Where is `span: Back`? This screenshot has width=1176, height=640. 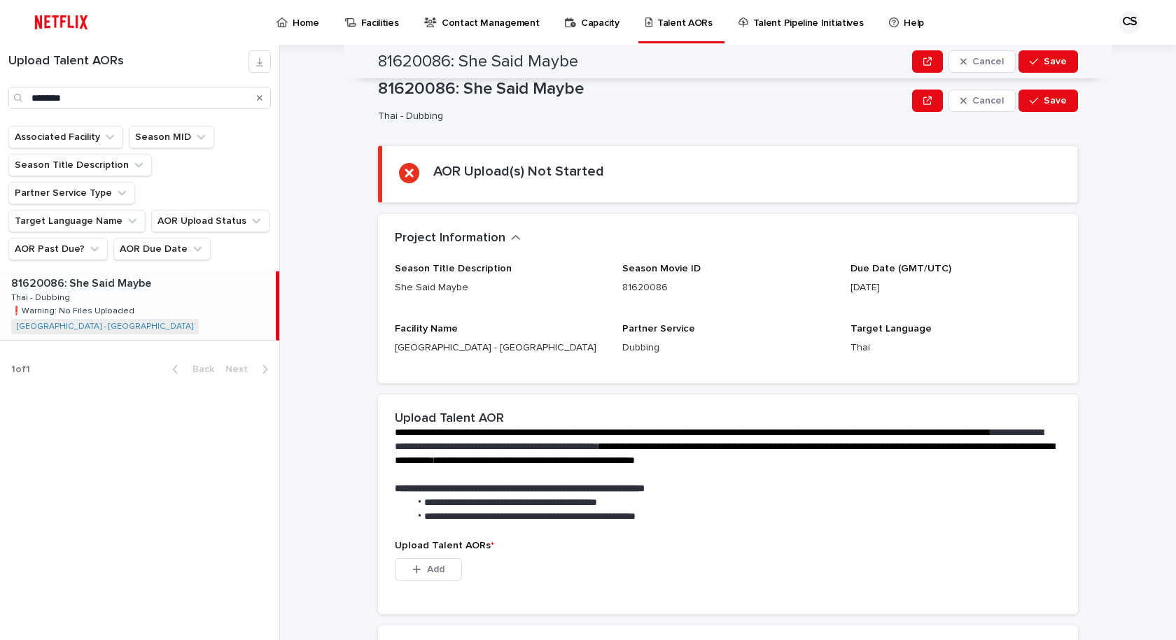
span: Back is located at coordinates (199, 369).